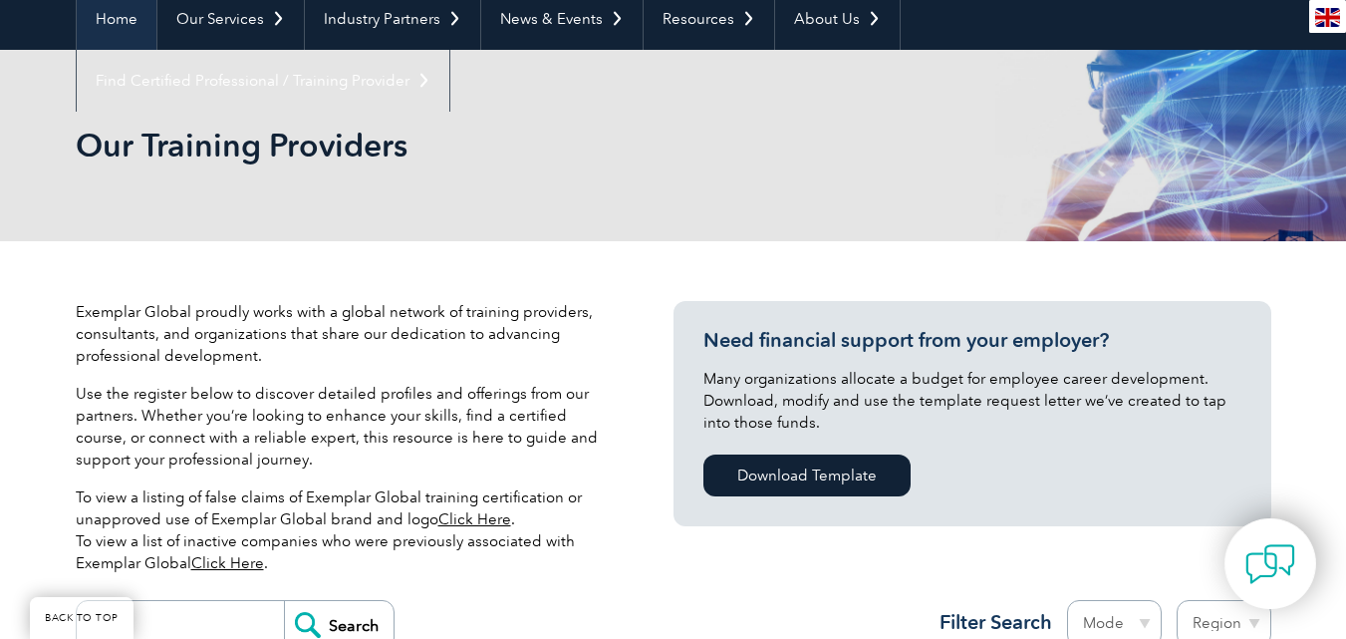  I want to click on img: en, so click(1327, 17).